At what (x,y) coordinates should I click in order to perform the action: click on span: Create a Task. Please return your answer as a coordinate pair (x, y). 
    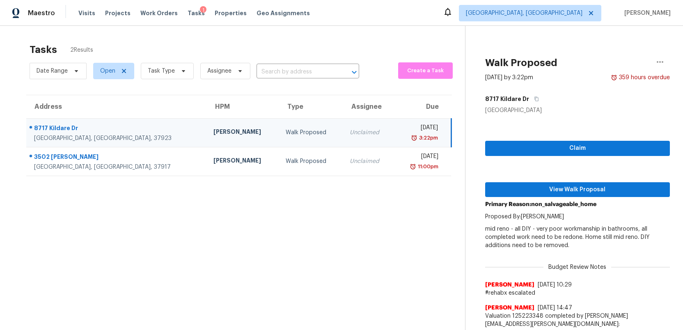
    Looking at the image, I should click on (425, 71).